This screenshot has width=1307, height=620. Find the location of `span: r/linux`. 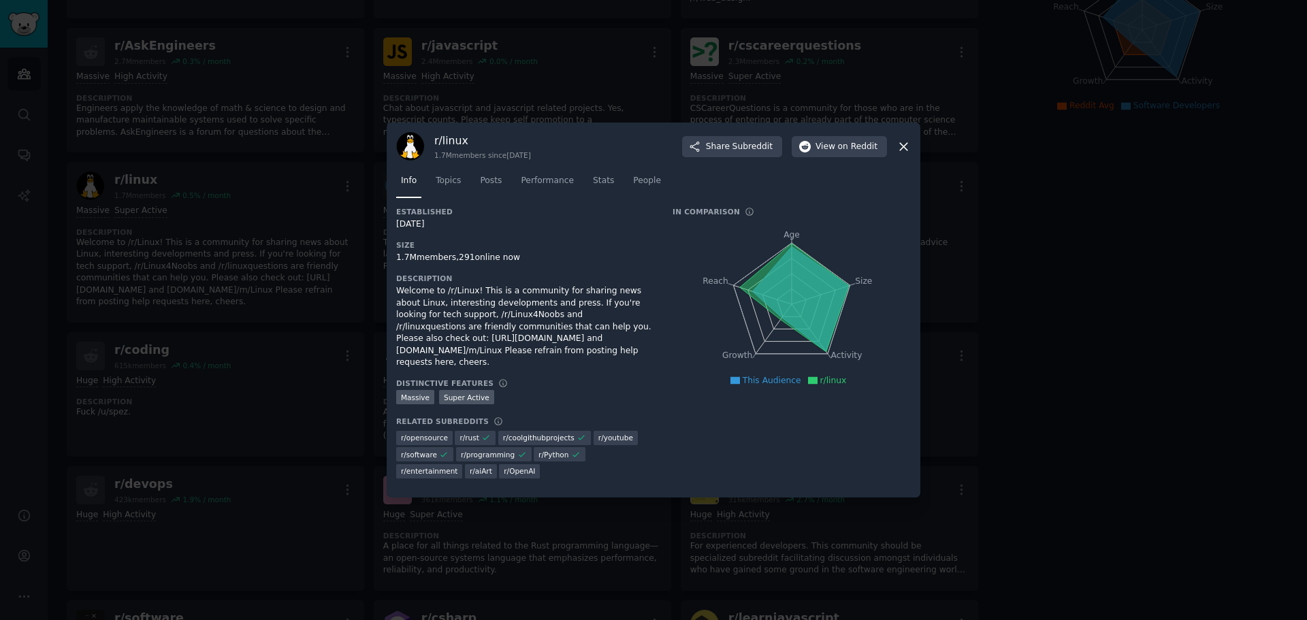

span: r/linux is located at coordinates (833, 381).